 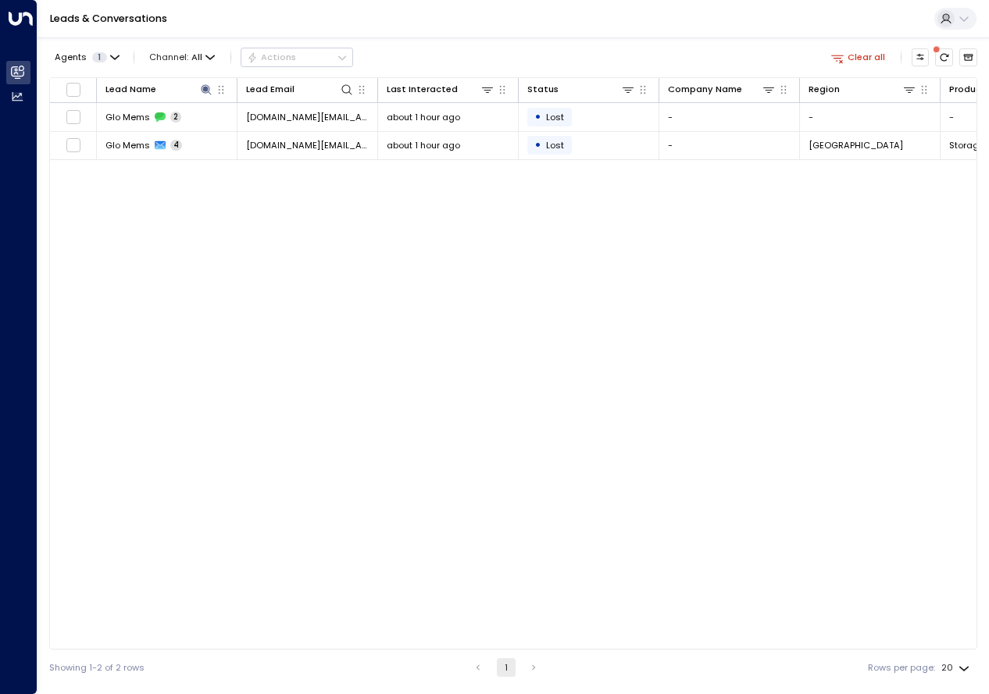 What do you see at coordinates (855, 145) in the screenshot?
I see `span: London` at bounding box center [855, 145].